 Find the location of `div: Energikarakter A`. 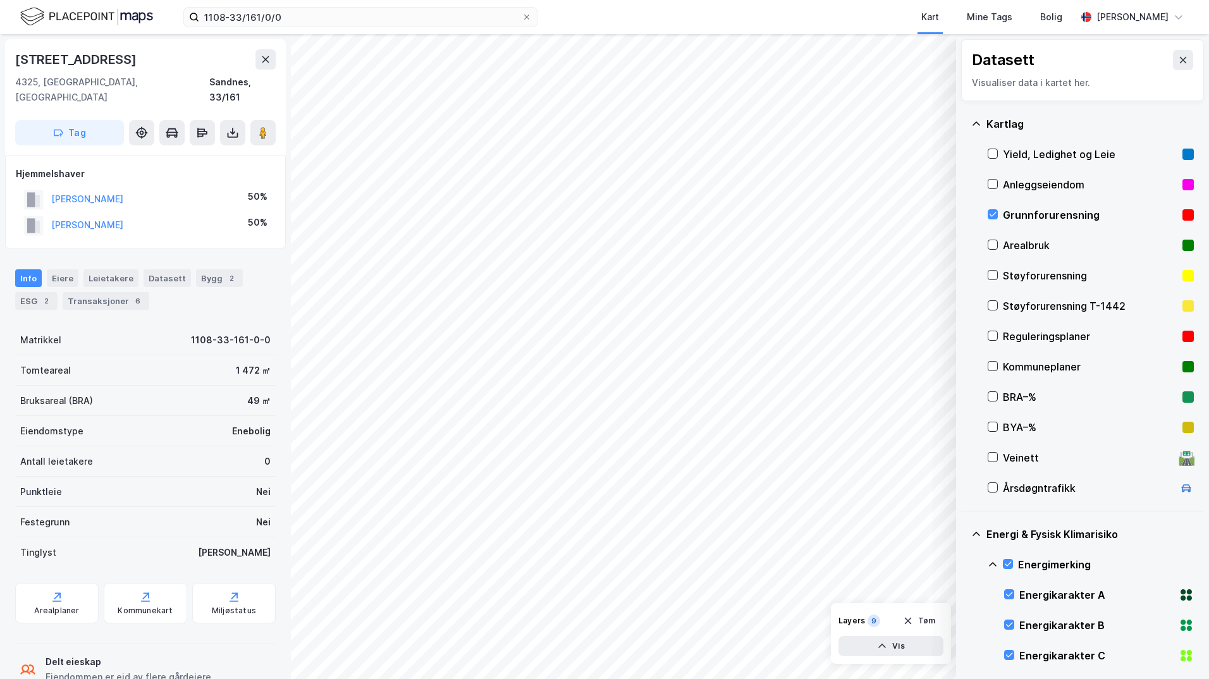

div: Energikarakter A is located at coordinates (1097, 595).